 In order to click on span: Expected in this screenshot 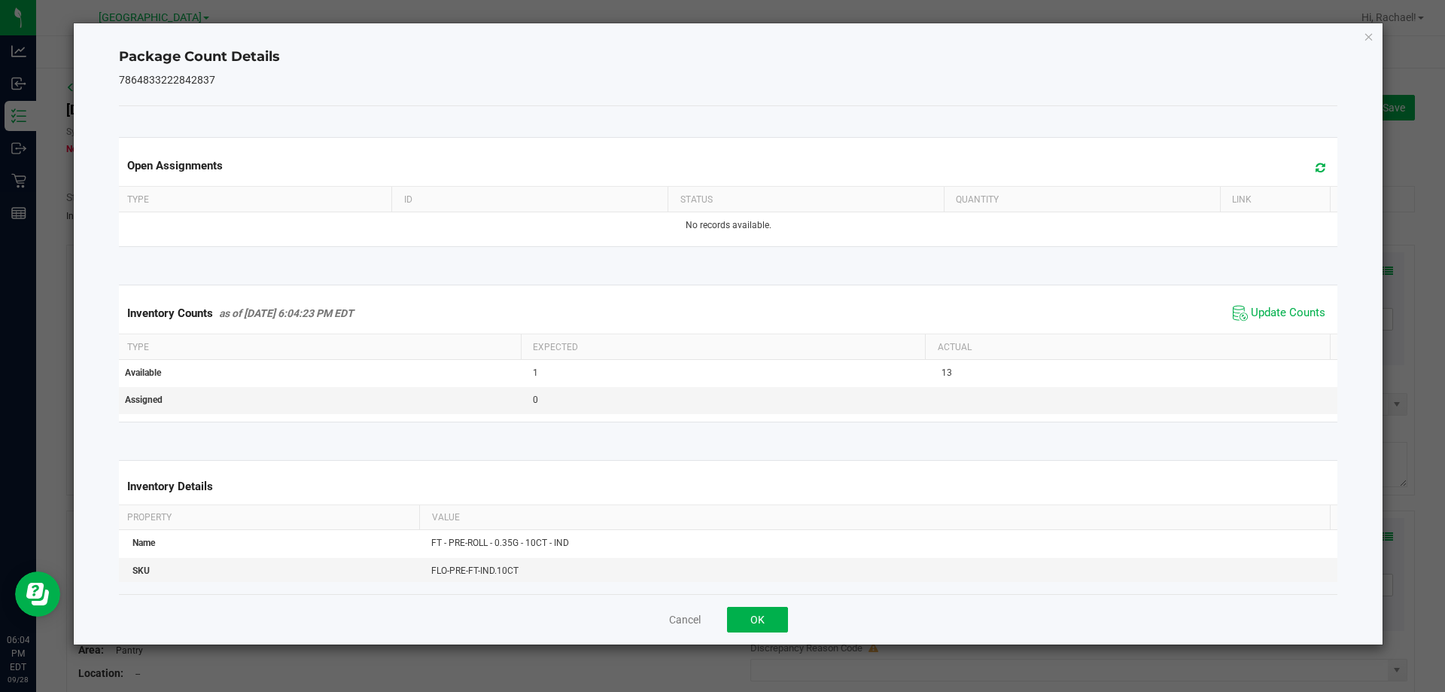, I will do `click(555, 347)`.